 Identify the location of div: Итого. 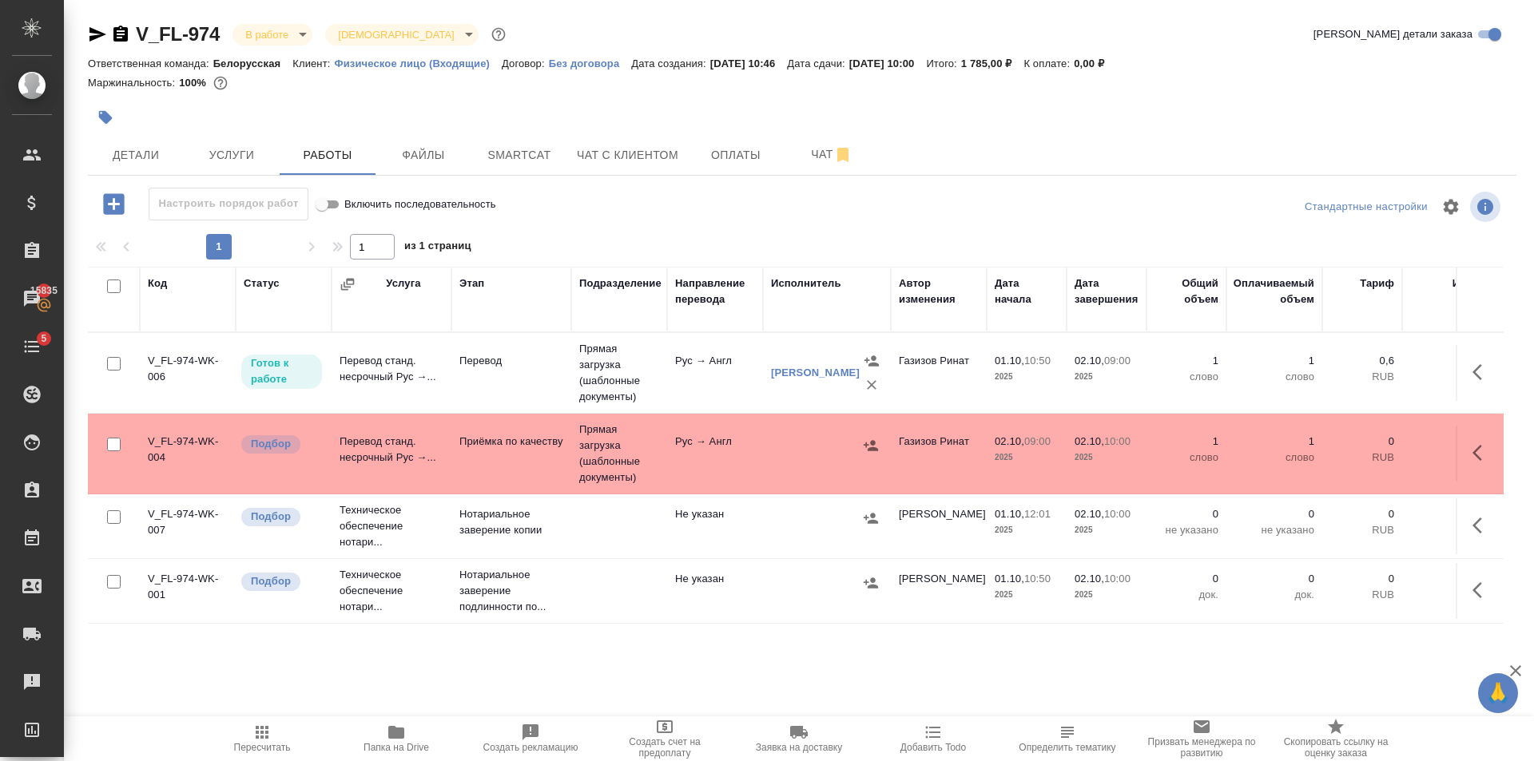
(1467, 284).